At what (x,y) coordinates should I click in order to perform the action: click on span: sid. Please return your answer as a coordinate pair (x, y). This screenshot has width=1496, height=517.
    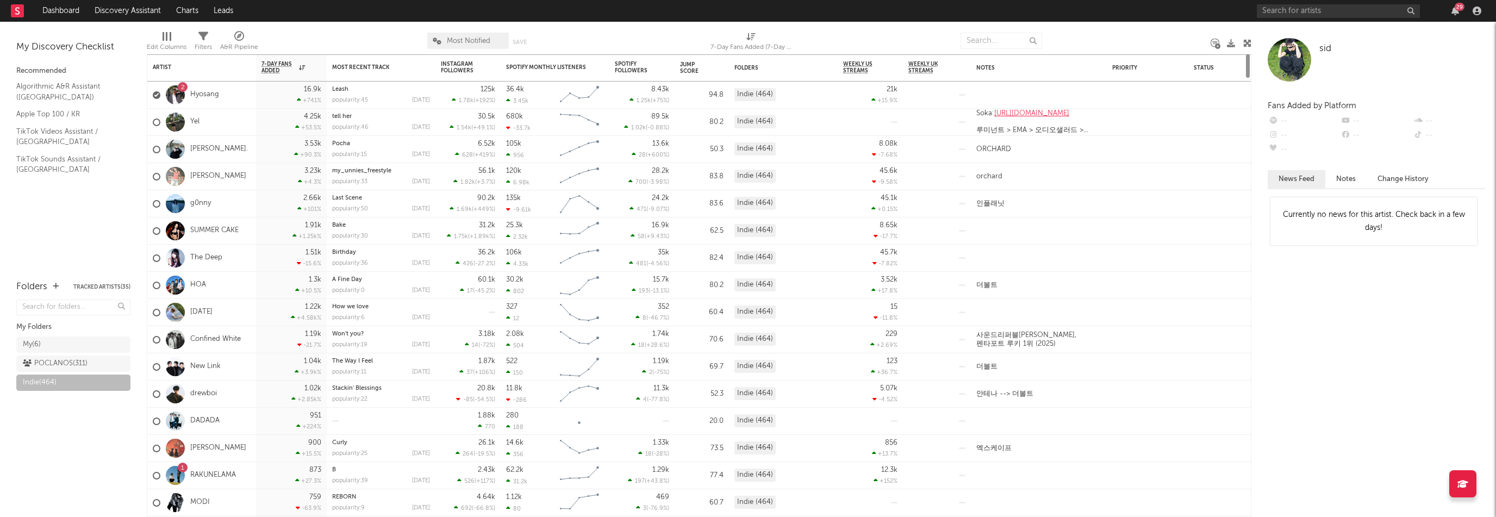
    Looking at the image, I should click on (1326, 48).